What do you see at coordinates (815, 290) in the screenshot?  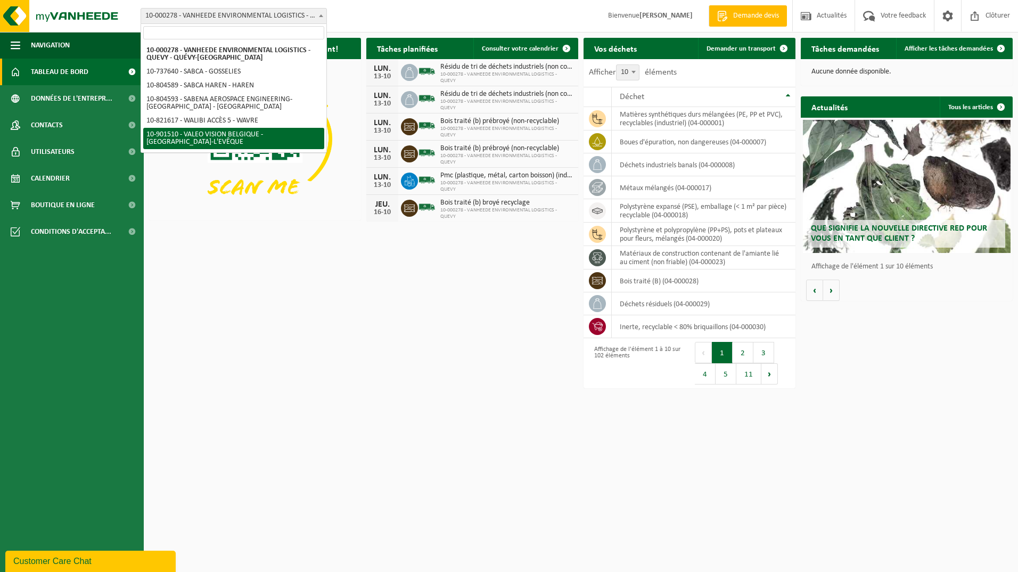 I see `button: Vorige` at bounding box center [815, 290].